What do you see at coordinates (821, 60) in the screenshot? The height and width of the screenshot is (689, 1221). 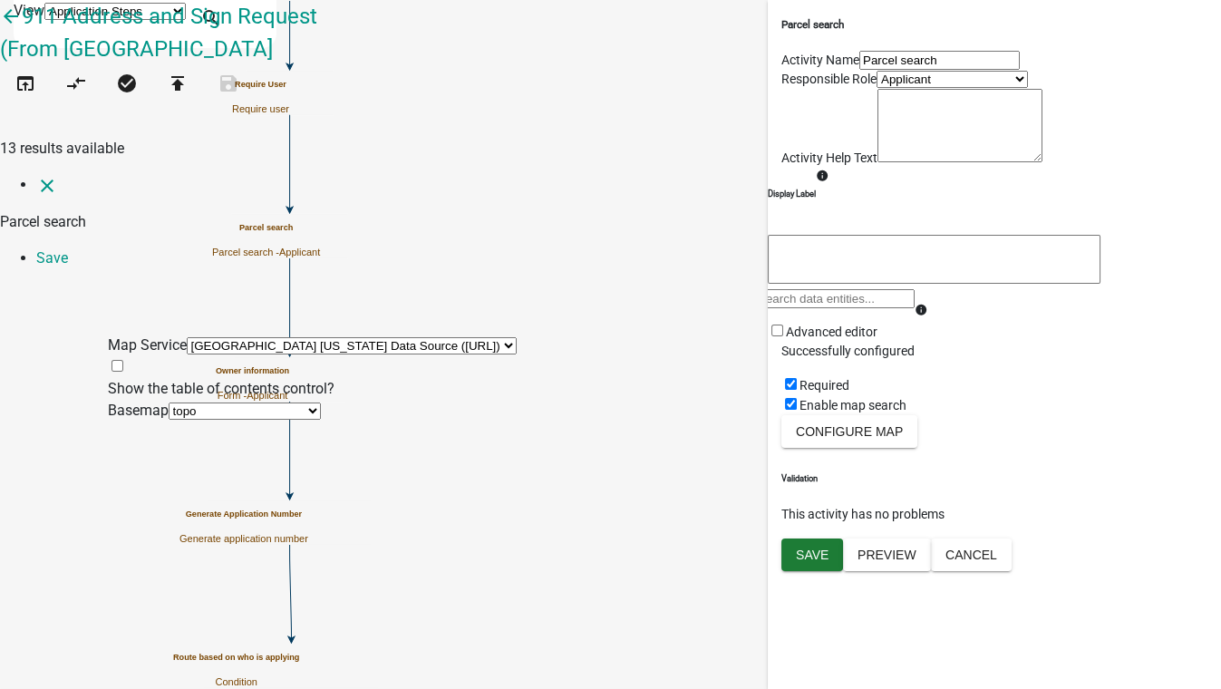 I see `label: Activity Name` at bounding box center [821, 60].